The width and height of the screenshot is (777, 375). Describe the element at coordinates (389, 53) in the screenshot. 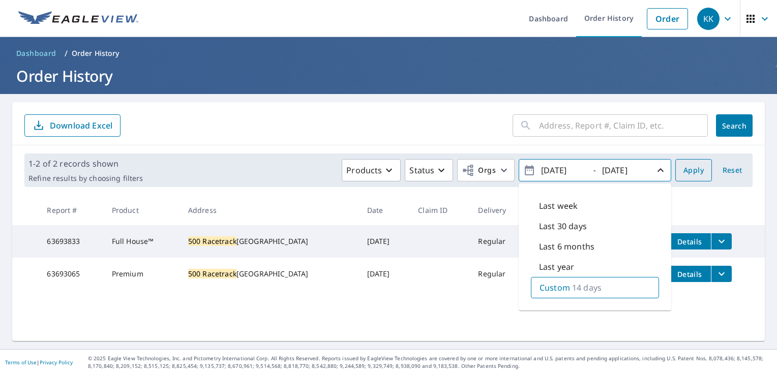

I see `nav: breadcrumb` at that location.